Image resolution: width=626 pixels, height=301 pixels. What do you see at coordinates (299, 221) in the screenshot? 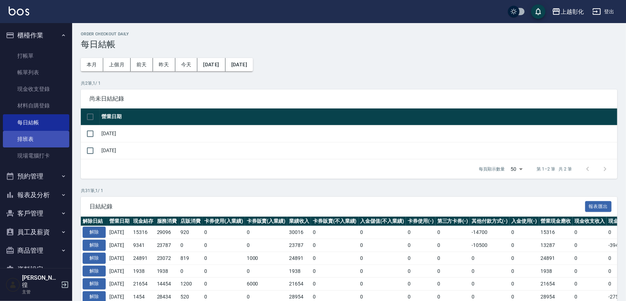
I see `th: 業績收入` at bounding box center [299, 221].